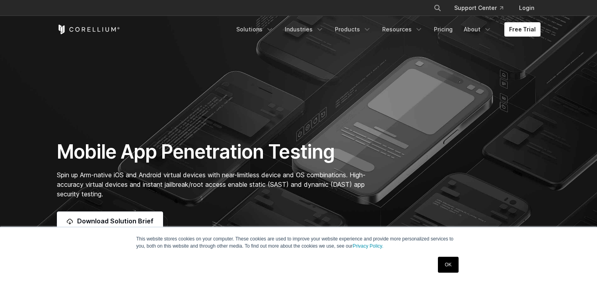  I want to click on span: Download Solution Brief, so click(115, 221).